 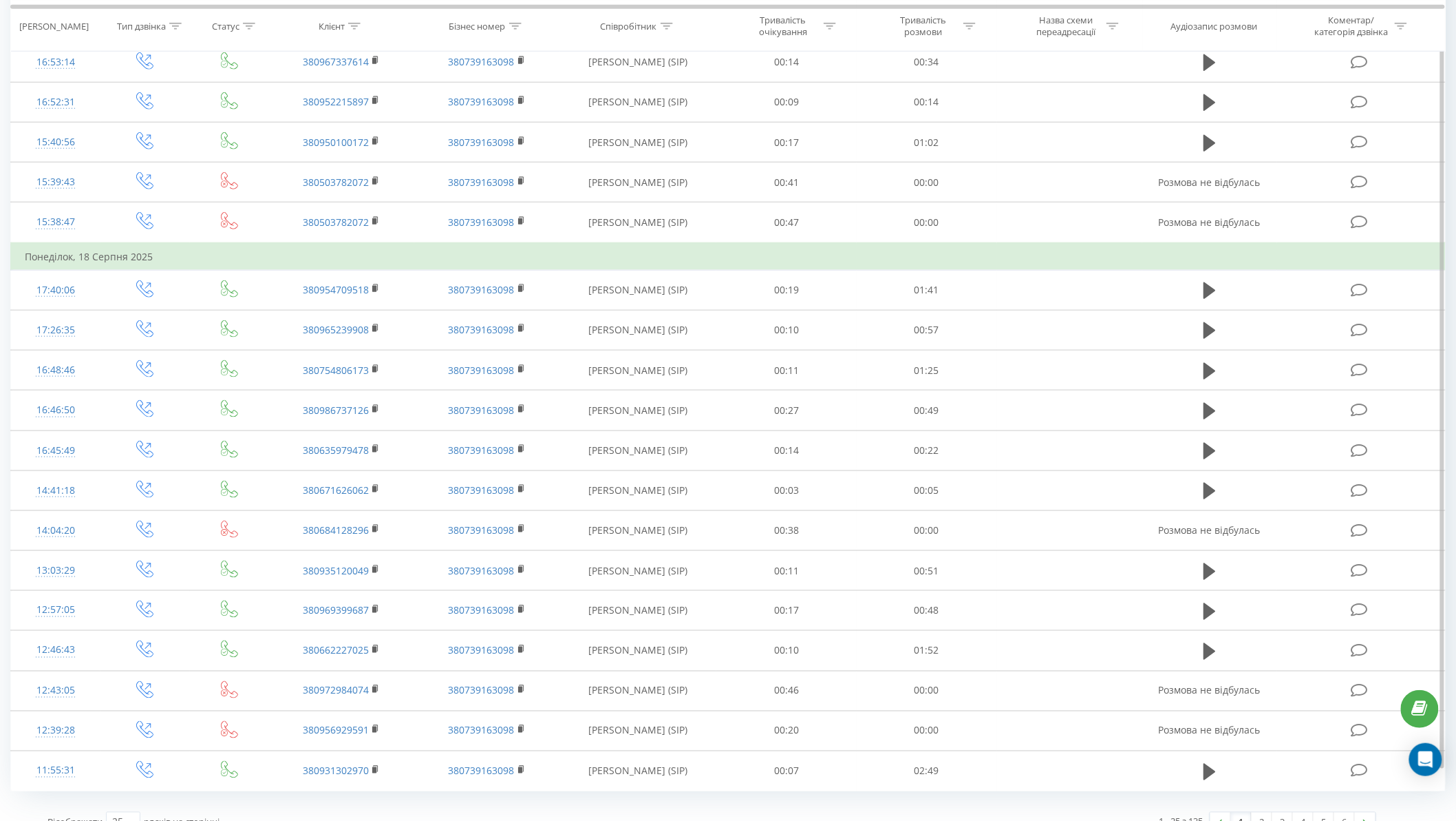 What do you see at coordinates (335, 770) in the screenshot?
I see `a: 380931302970` at bounding box center [335, 770].